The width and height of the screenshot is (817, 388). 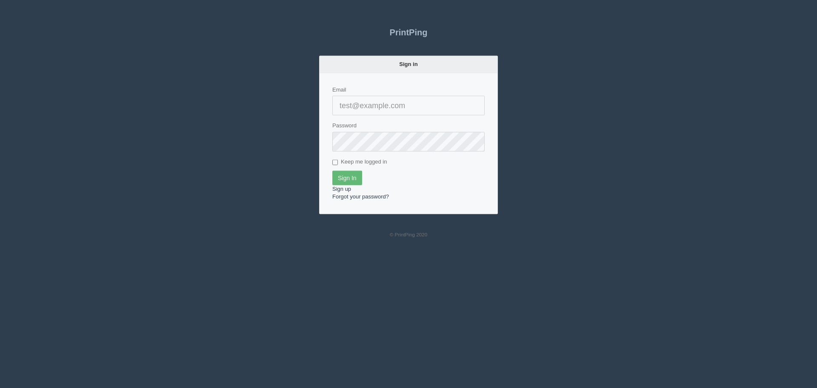 What do you see at coordinates (347, 177) in the screenshot?
I see `input: Sign In` at bounding box center [347, 177].